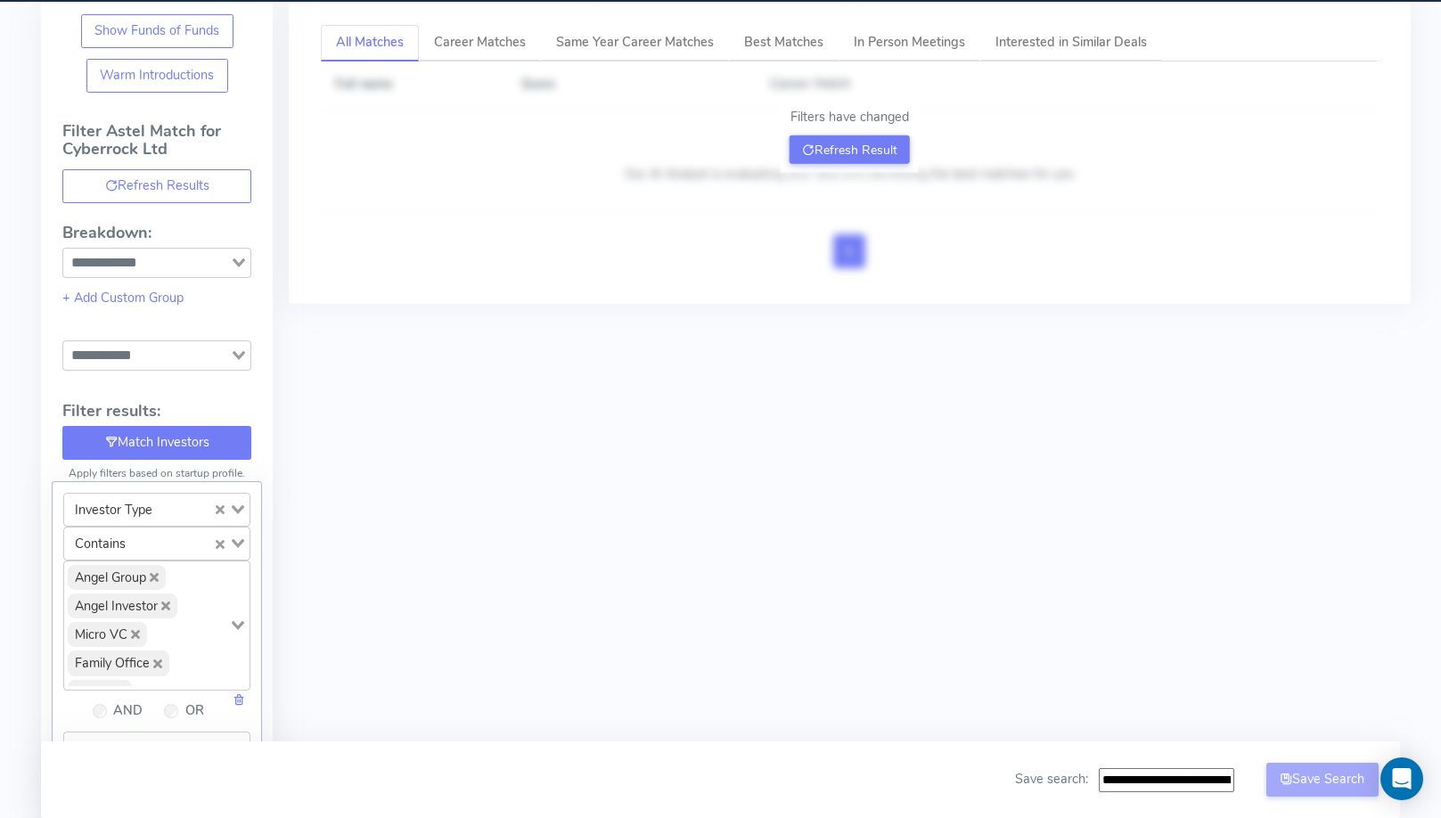 Image resolution: width=1441 pixels, height=818 pixels. What do you see at coordinates (157, 31) in the screenshot?
I see `button: Show Funds of Funds` at bounding box center [157, 31].